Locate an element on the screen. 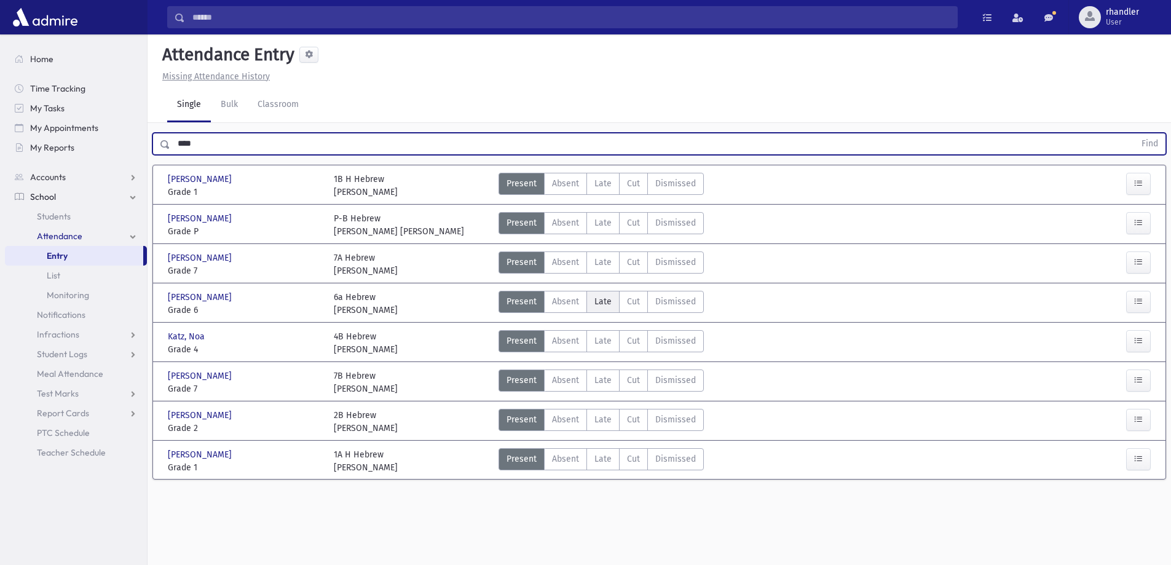 Image resolution: width=1171 pixels, height=565 pixels. a: Time Tracking is located at coordinates (76, 89).